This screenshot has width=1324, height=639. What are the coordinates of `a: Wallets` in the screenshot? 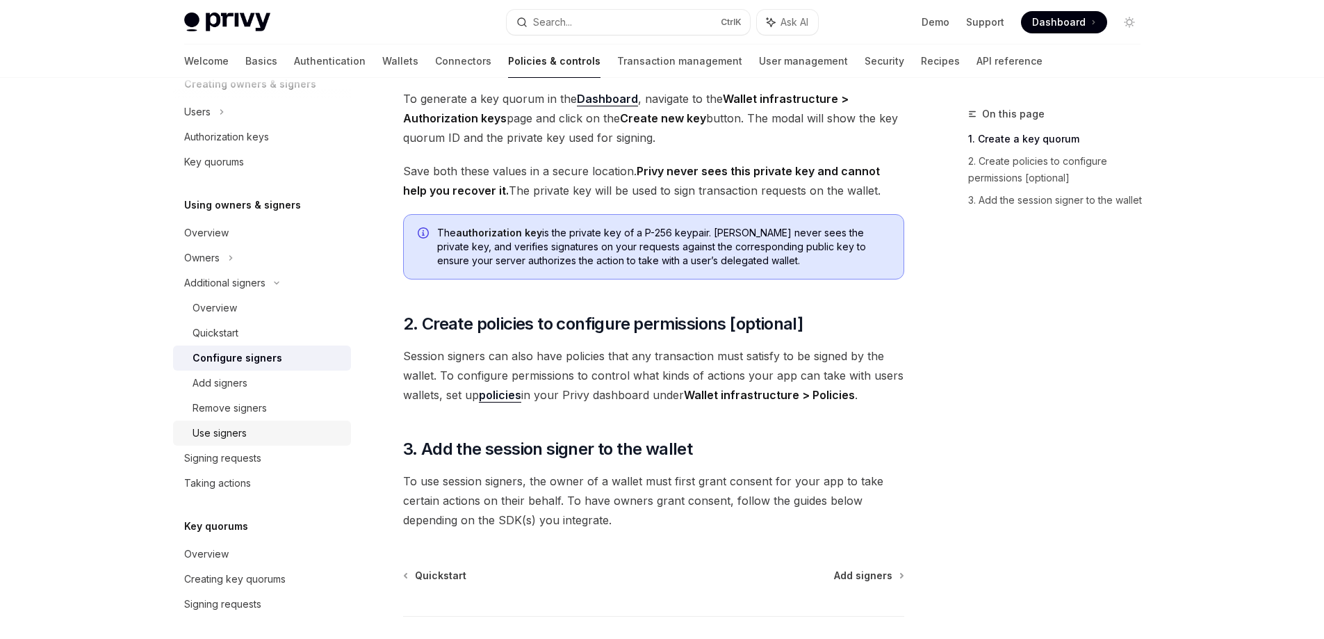 It's located at (400, 61).